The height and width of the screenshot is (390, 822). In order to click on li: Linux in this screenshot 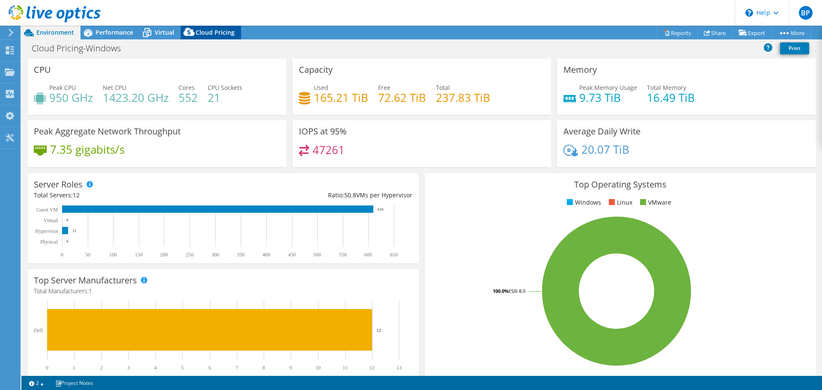, I will do `click(620, 203)`.